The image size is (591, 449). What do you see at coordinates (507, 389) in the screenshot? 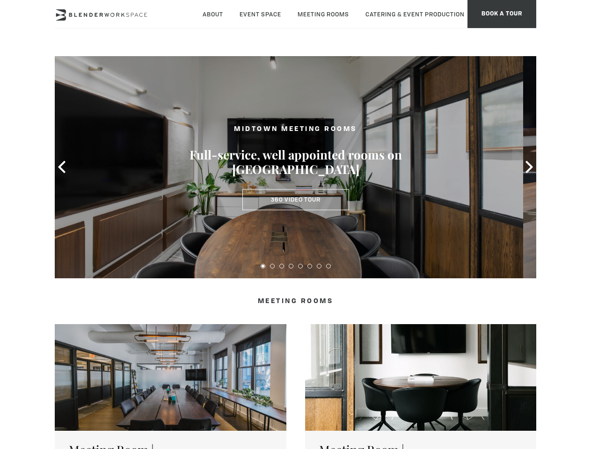
I see `div: Chat Widget` at bounding box center [507, 389].